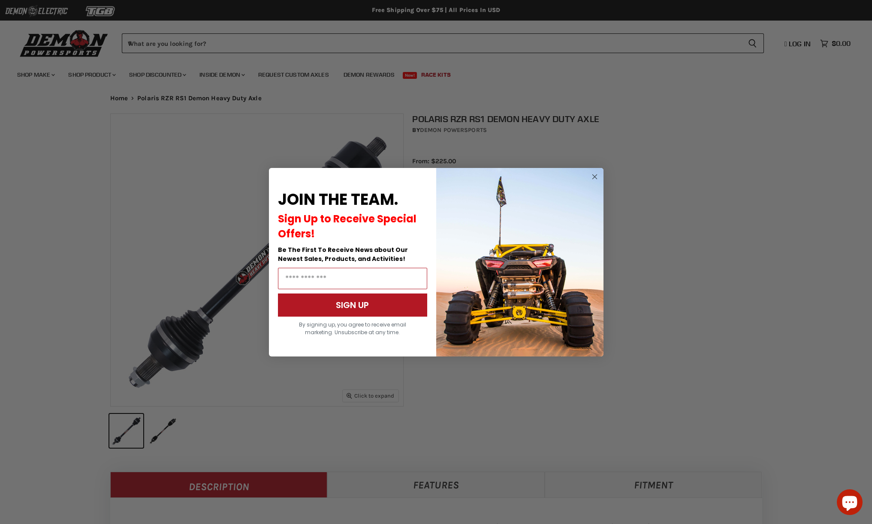  I want to click on span: Be The First To Receive News about Our Newest Sales, Products, and Activities!, so click(343, 254).